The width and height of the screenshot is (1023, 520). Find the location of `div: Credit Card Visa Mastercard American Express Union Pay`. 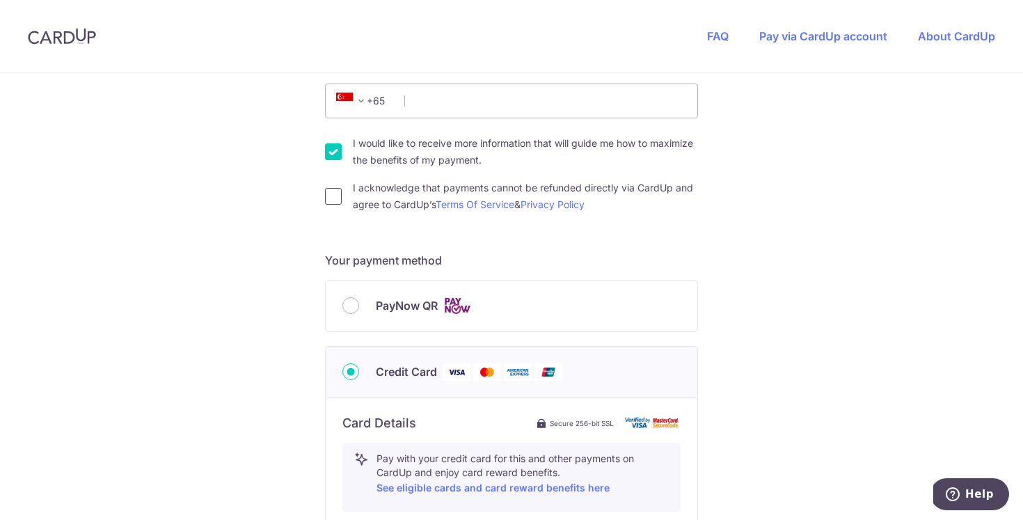

div: Credit Card Visa Mastercard American Express Union Pay is located at coordinates (511, 371).